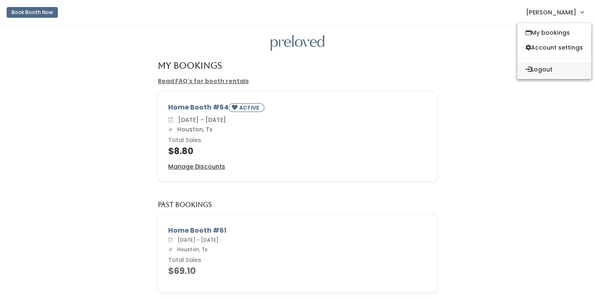  I want to click on h5: Past Bookings, so click(185, 205).